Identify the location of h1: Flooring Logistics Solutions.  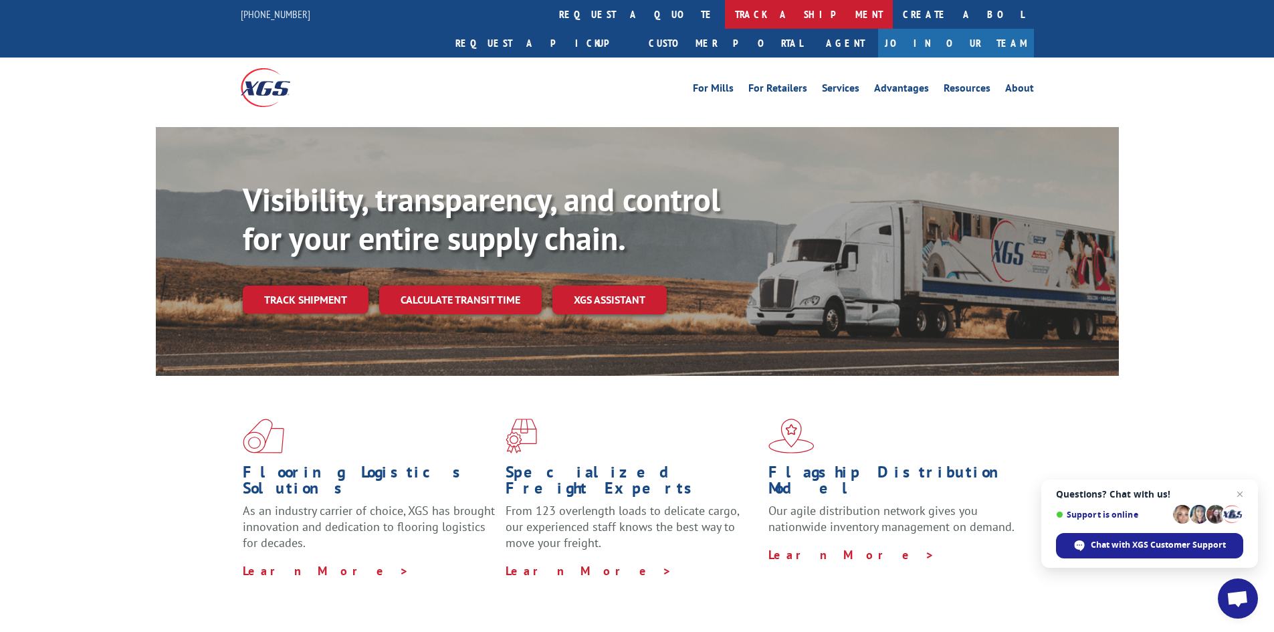
(369, 484).